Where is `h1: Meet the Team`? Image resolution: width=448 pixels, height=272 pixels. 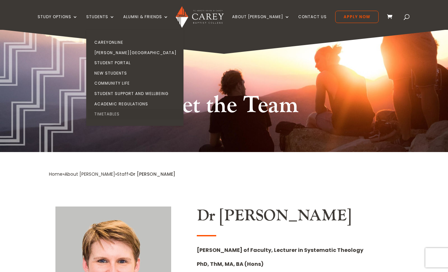 h1: Meet the Team is located at coordinates (224, 107).